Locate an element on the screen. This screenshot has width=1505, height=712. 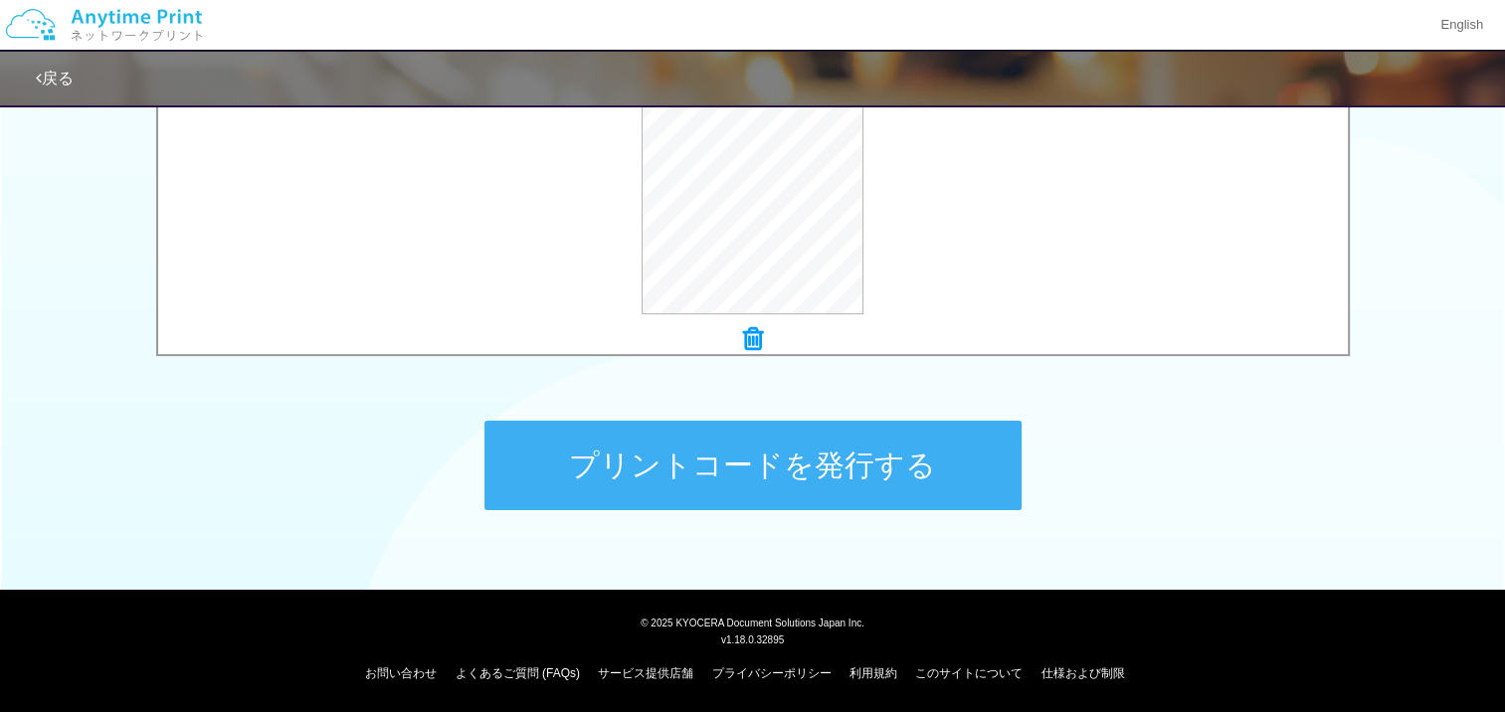
button: プリントコードを発行する is located at coordinates (753, 466).